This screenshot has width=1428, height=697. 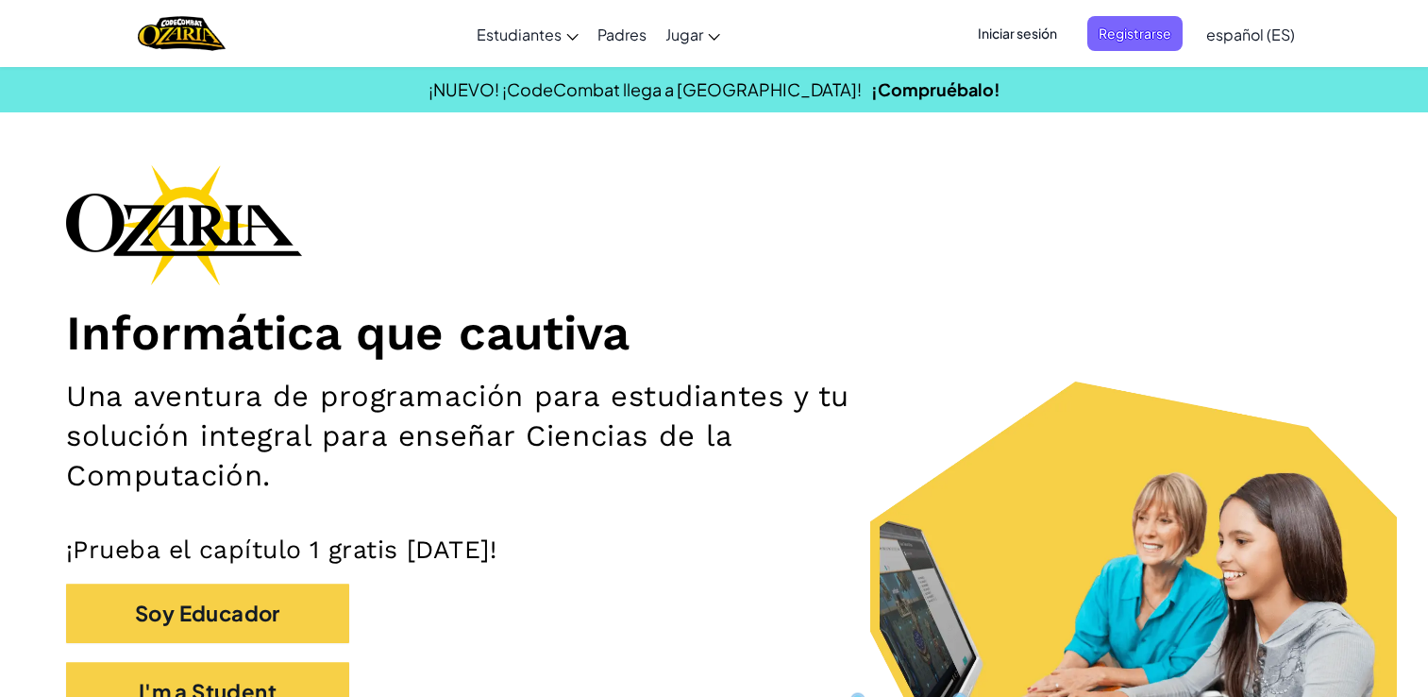 What do you see at coordinates (693, 34) in the screenshot?
I see `a: Jugar` at bounding box center [693, 34].